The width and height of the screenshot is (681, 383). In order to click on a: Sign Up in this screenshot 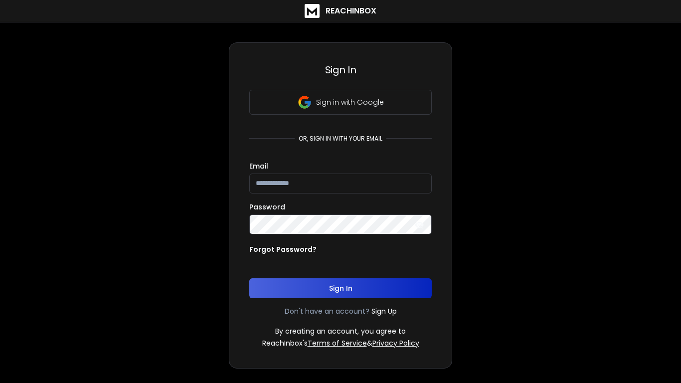, I will do `click(384, 311)`.